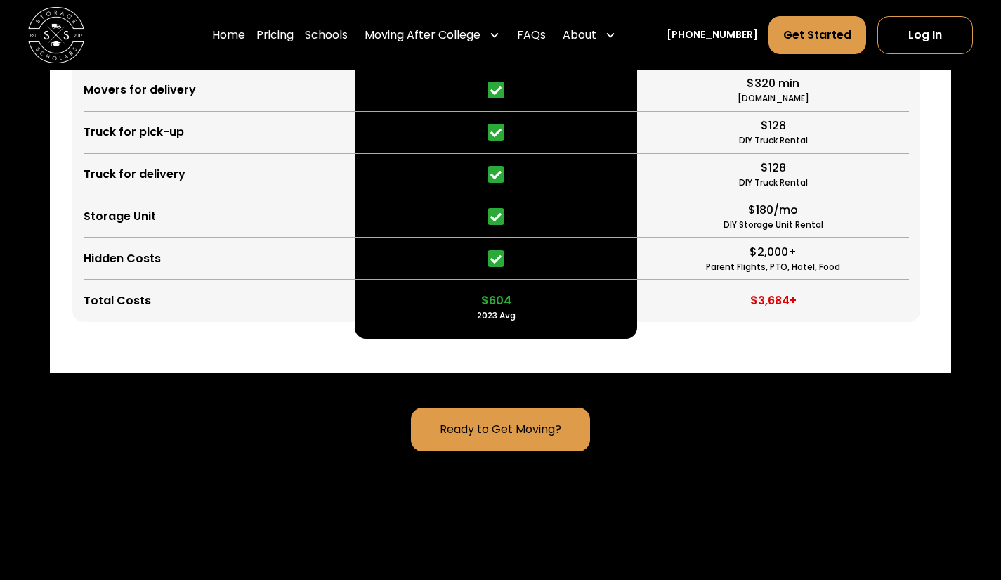 This screenshot has width=1001, height=580. I want to click on a: Schools, so click(326, 35).